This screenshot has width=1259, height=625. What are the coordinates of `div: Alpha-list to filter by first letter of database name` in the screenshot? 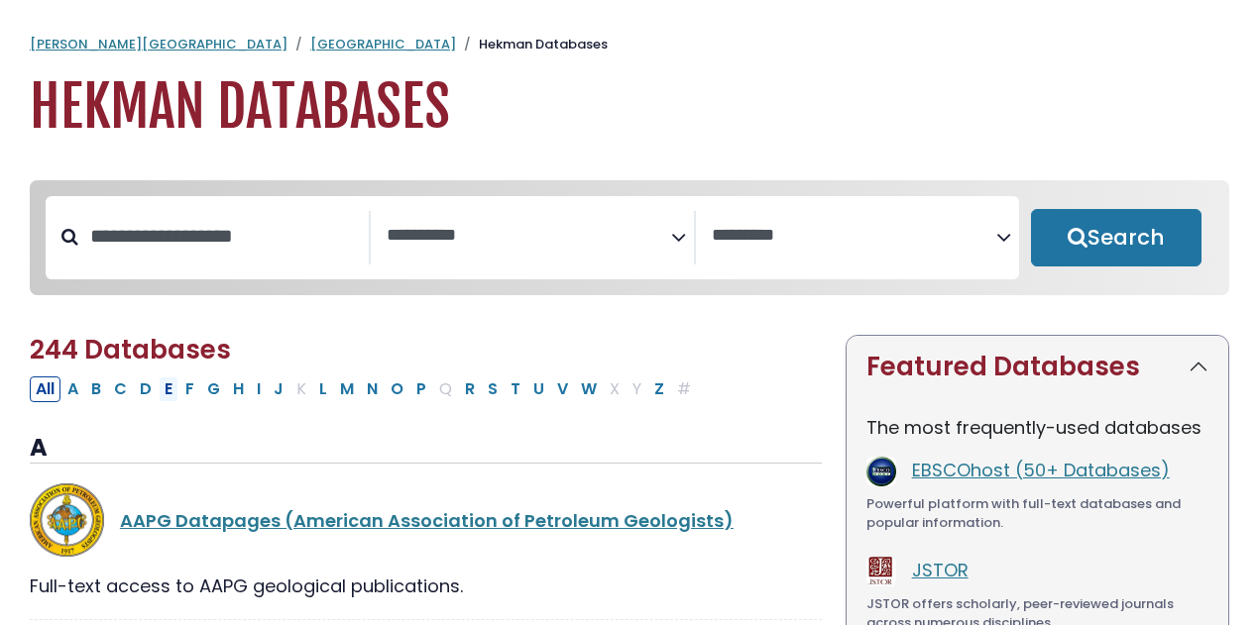 It's located at (364, 387).